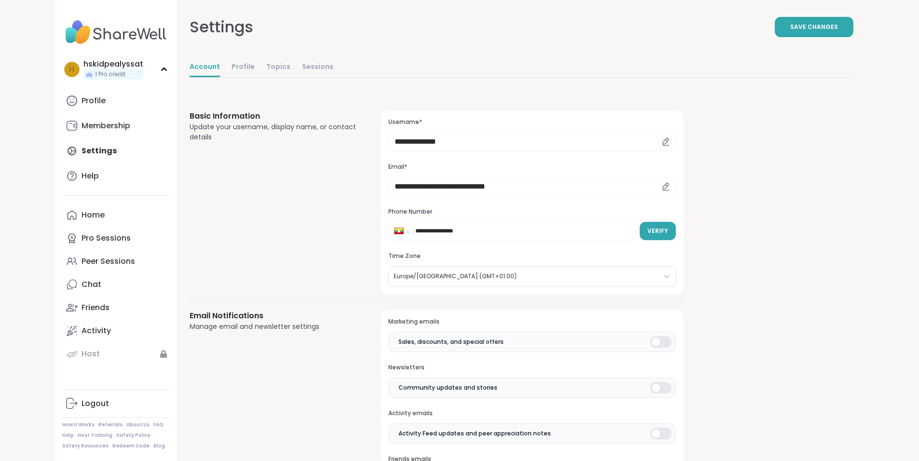 Image resolution: width=919 pixels, height=461 pixels. Describe the element at coordinates (138, 425) in the screenshot. I see `a: About Us` at that location.